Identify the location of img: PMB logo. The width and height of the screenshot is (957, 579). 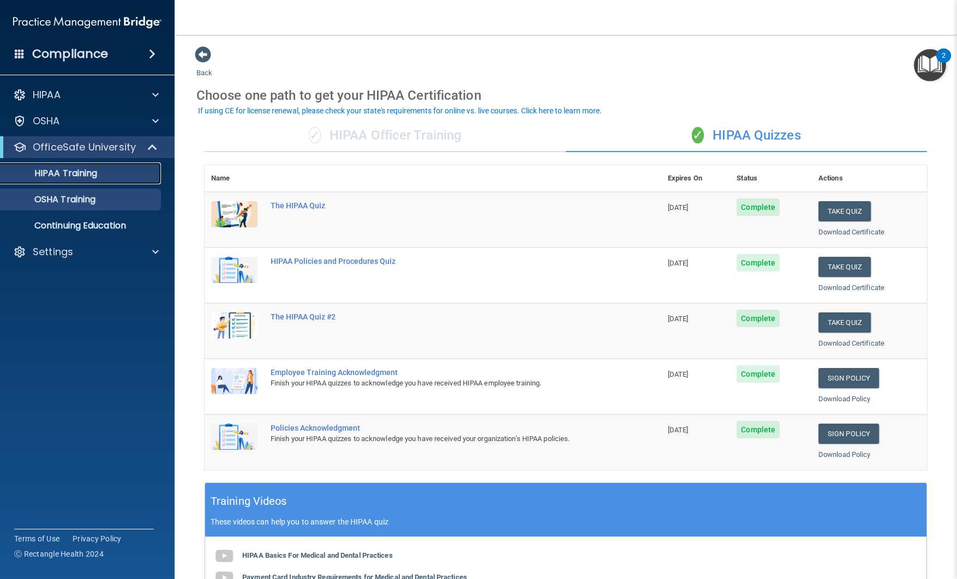
(87, 22).